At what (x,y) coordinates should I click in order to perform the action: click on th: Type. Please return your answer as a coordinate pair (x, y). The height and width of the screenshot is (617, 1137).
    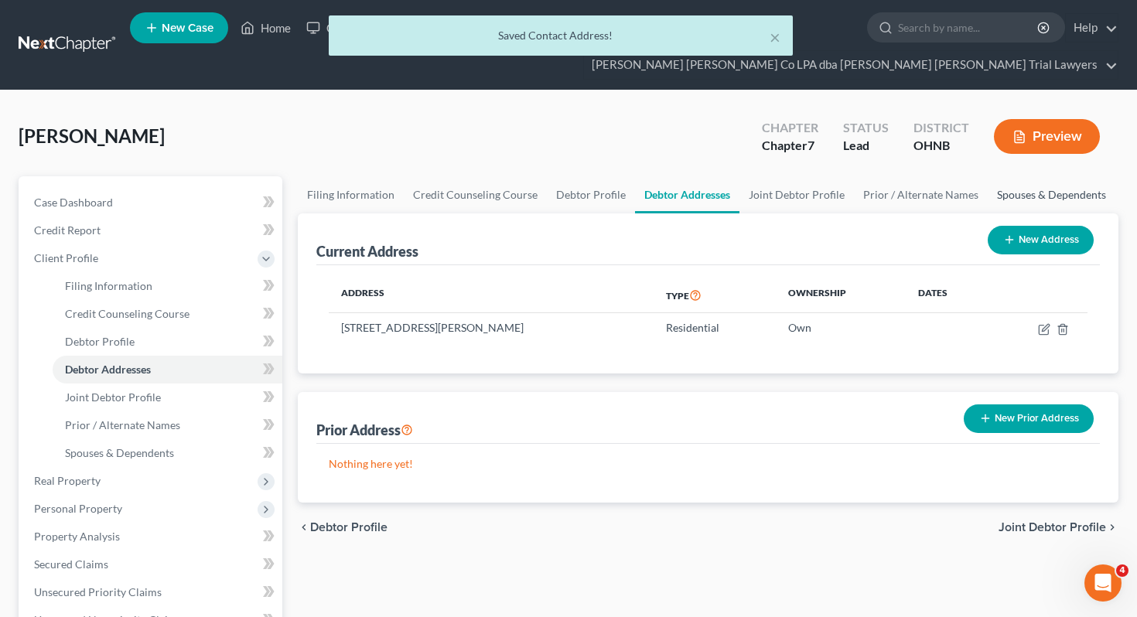
    Looking at the image, I should click on (715, 296).